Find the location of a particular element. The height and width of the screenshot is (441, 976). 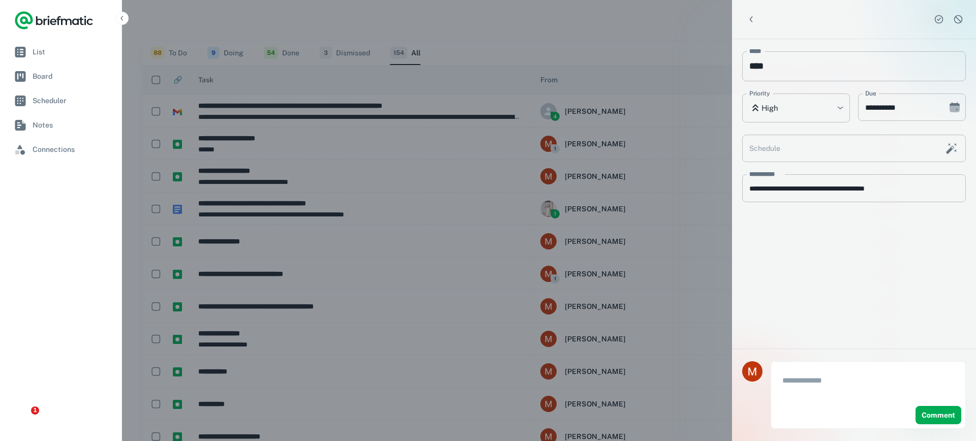

img: Myranda James is located at coordinates (752, 372).